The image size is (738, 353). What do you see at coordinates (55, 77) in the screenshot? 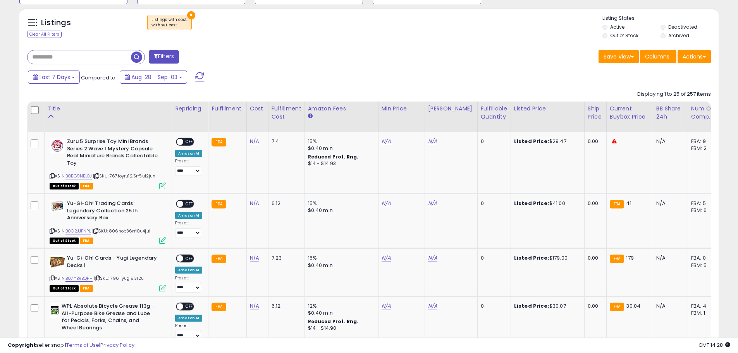
I see `span: Last 7 Days` at bounding box center [55, 77].